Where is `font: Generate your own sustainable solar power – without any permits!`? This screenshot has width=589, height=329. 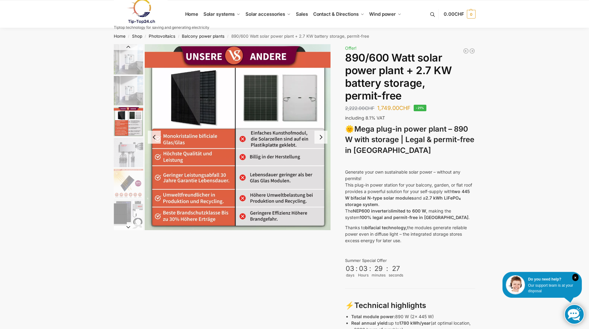
font: Generate your own sustainable solar power – without any permits! is located at coordinates (402, 175).